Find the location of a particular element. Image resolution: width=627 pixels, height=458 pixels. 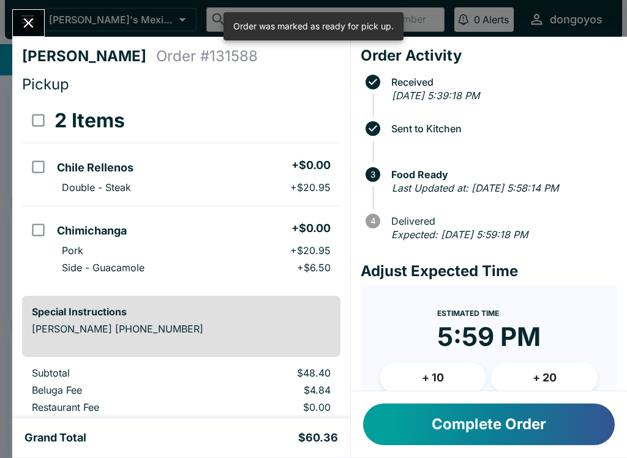

h5: Chimichanga is located at coordinates (92, 231).